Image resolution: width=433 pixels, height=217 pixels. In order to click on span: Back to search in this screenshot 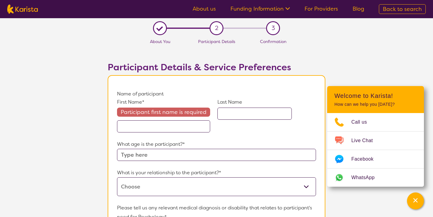, I will do `click(402, 9)`.